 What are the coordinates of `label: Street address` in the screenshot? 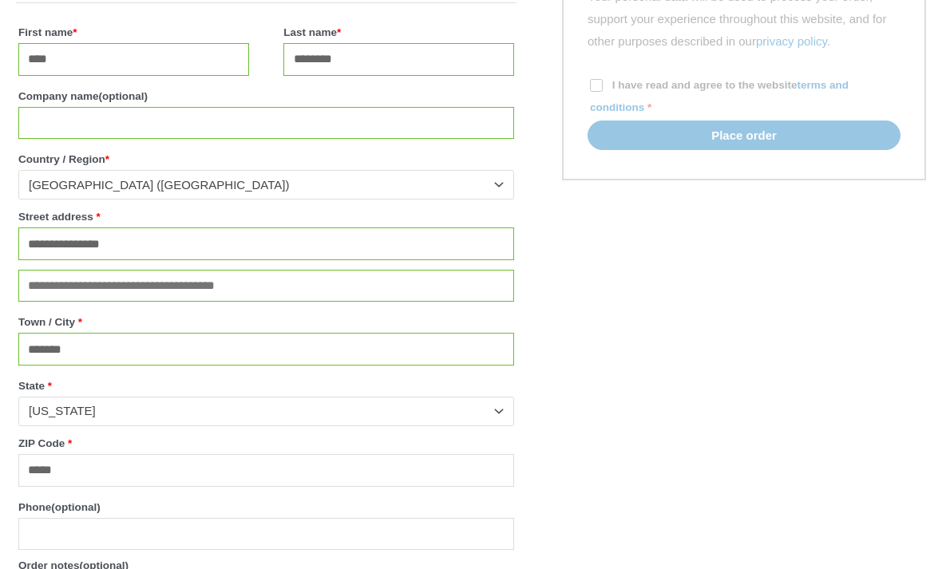 It's located at (266, 216).